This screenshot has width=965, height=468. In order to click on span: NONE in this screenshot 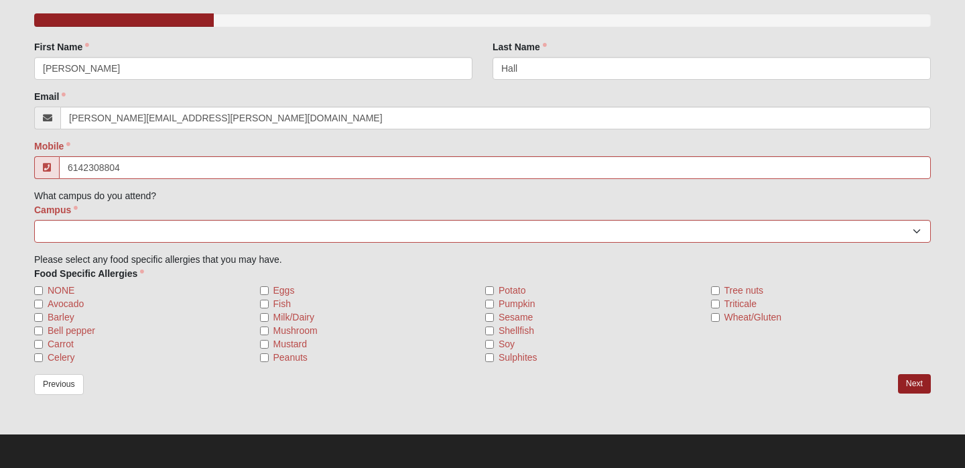, I will do `click(61, 290)`.